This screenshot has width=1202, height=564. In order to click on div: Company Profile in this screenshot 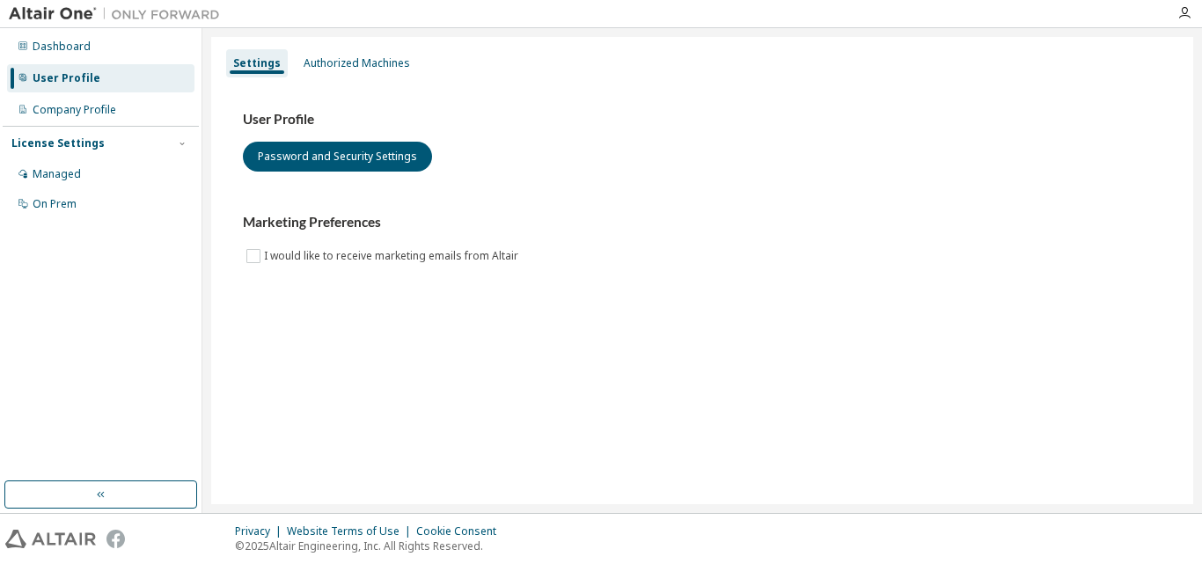, I will do `click(74, 110)`.